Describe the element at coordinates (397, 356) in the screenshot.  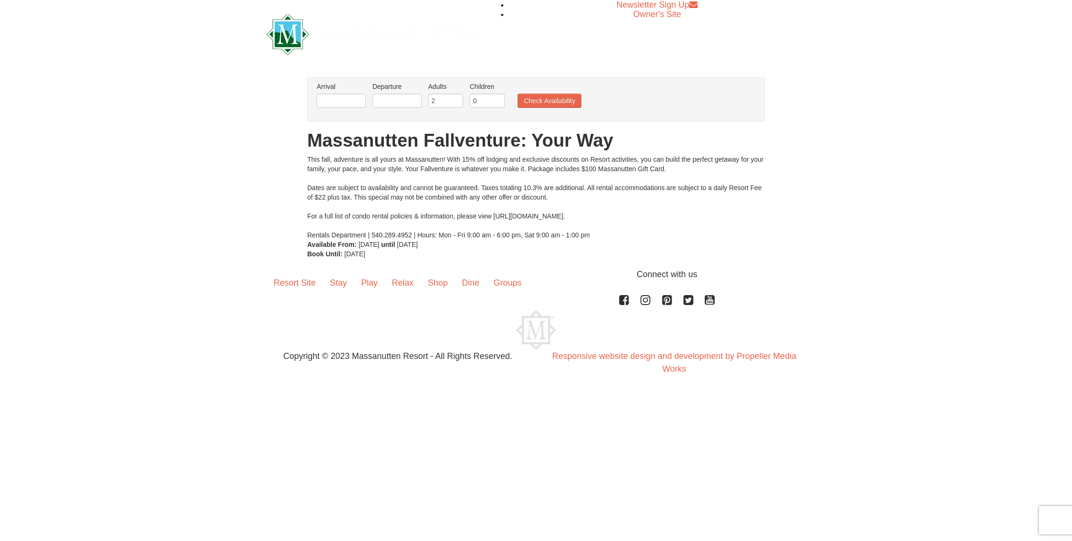
I see `p: Copyright © 2023 Massanutten Resort - All Rights Reserved.` at that location.